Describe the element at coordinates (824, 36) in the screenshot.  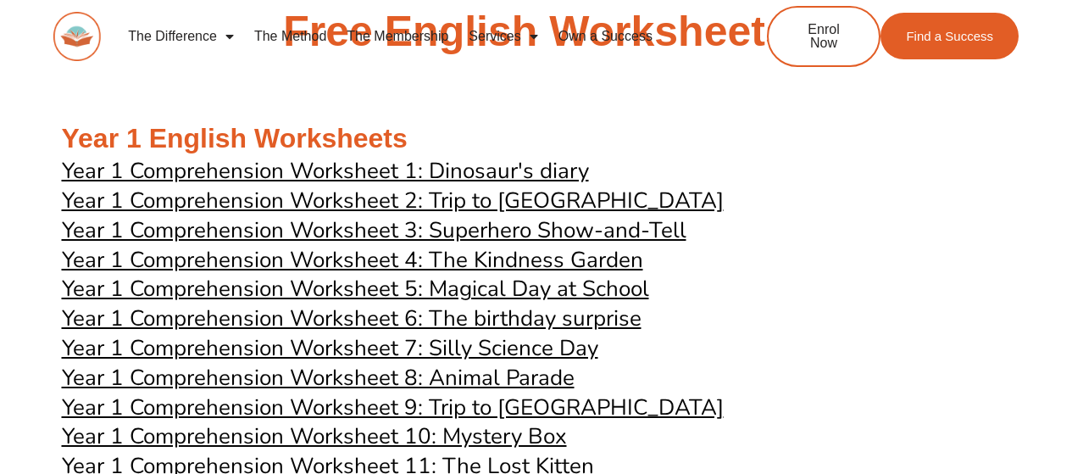
I see `a: Enrol Now` at that location.